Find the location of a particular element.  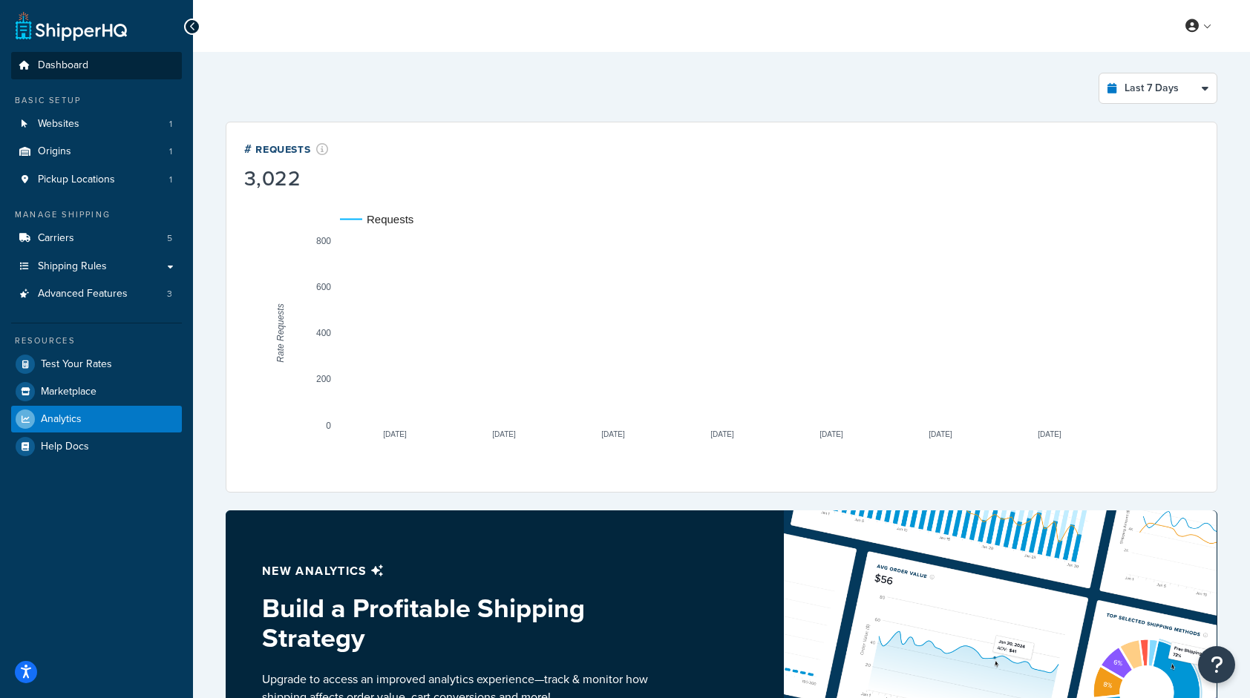

a: Help Docs is located at coordinates (96, 447).